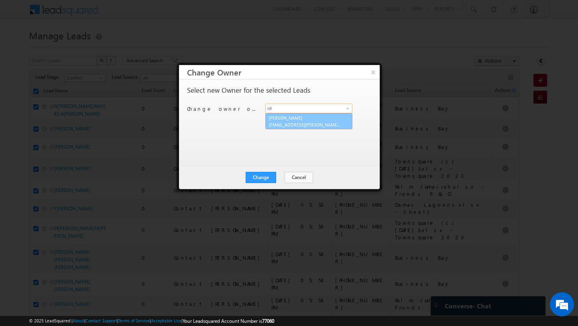 This screenshot has width=578, height=326. Describe the element at coordinates (166, 320) in the screenshot. I see `a: Acceptable Use` at that location.